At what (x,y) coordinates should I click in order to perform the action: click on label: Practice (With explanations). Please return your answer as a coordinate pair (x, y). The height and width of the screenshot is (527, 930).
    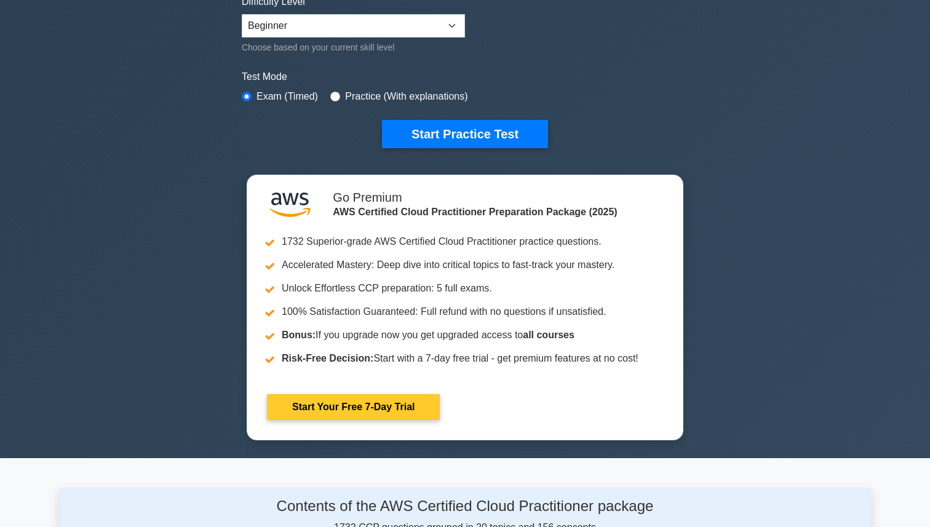
    Looking at the image, I should click on (406, 97).